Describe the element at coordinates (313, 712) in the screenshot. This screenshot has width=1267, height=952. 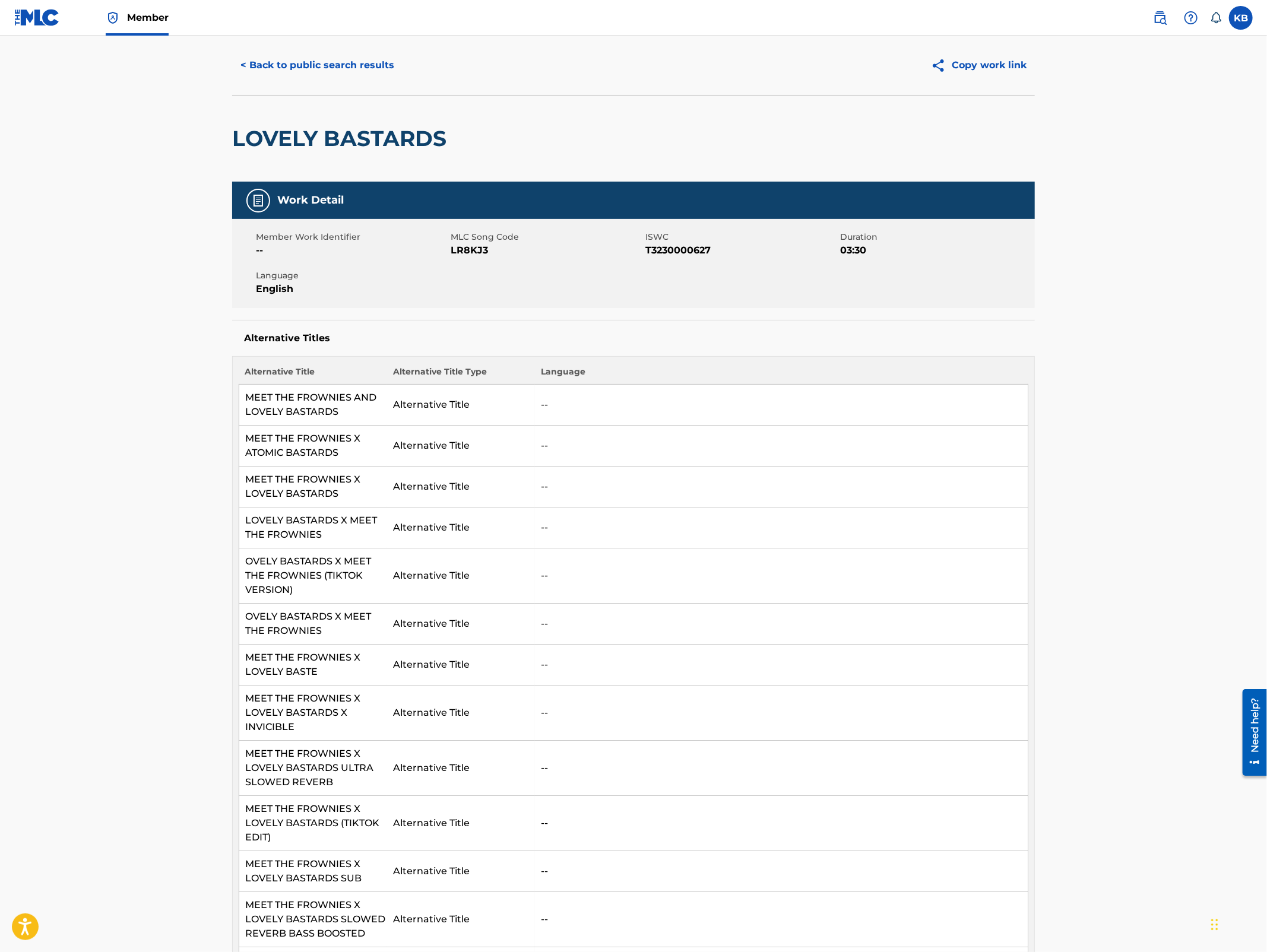
I see `td: MEET THE FROWNIES X LOVELY BASTARDS X INVICIBLE` at that location.